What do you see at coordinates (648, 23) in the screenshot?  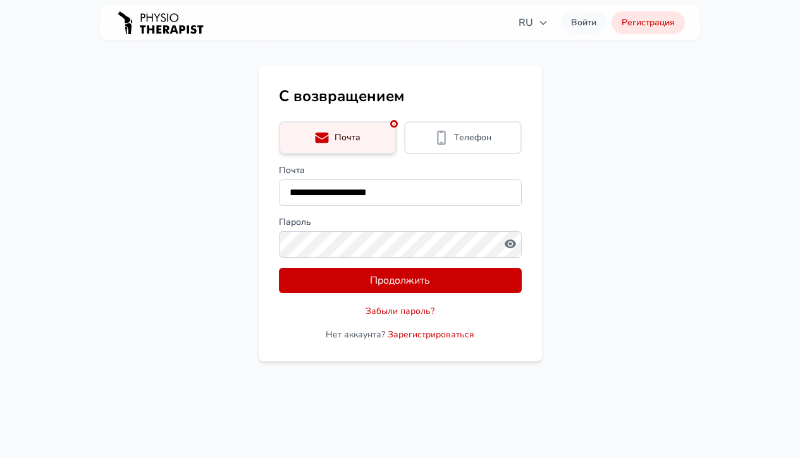 I see `a: Регистрация` at bounding box center [648, 23].